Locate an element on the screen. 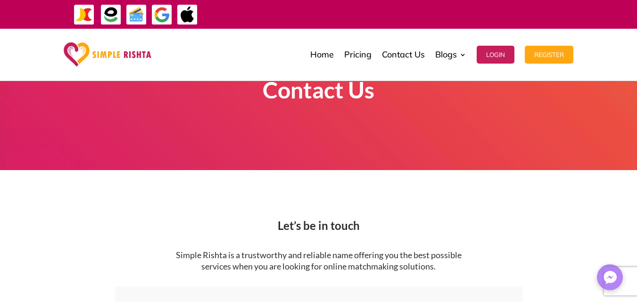 This screenshot has width=637, height=302. a: Blogs is located at coordinates (451, 55).